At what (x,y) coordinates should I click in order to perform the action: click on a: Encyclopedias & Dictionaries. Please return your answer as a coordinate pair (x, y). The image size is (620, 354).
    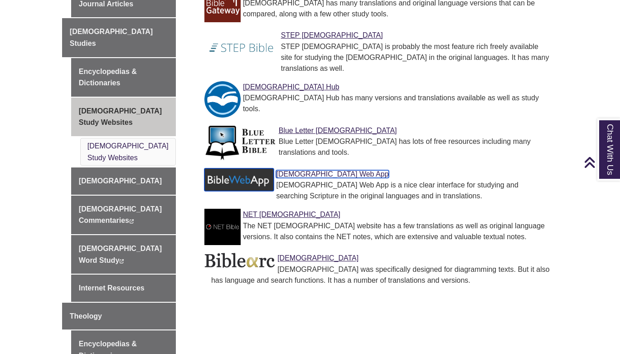
    Looking at the image, I should click on (123, 77).